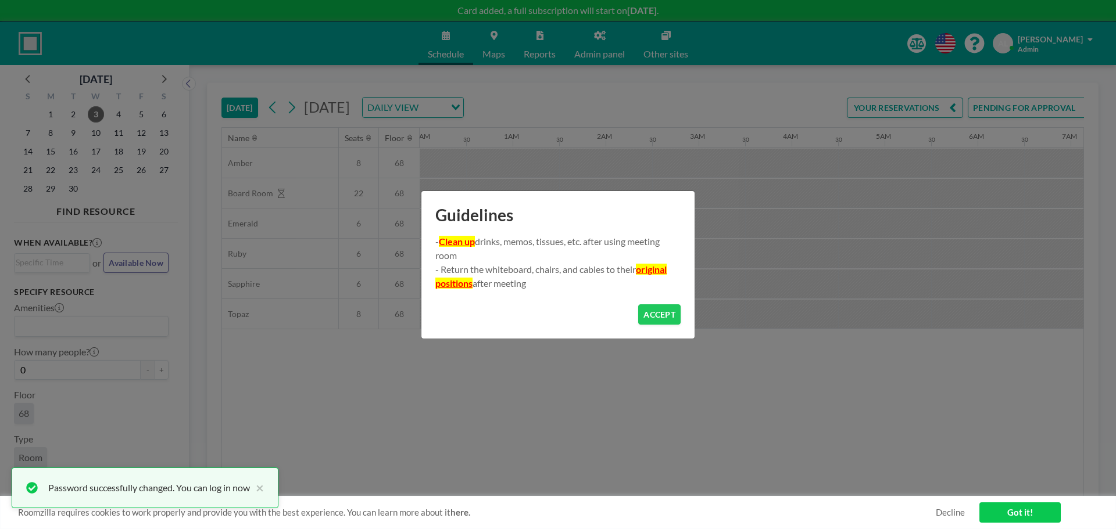  I want to click on div: Password successfully changed. You can log in now, so click(149, 488).